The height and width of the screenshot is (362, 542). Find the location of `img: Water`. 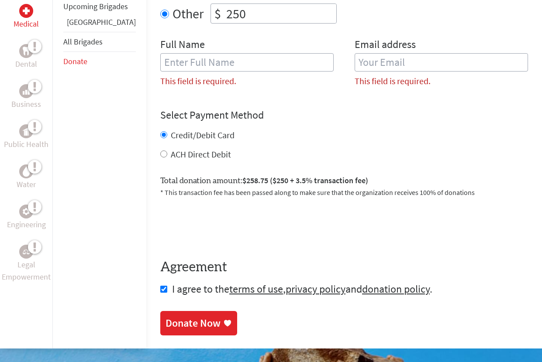

img: Water is located at coordinates (26, 172).